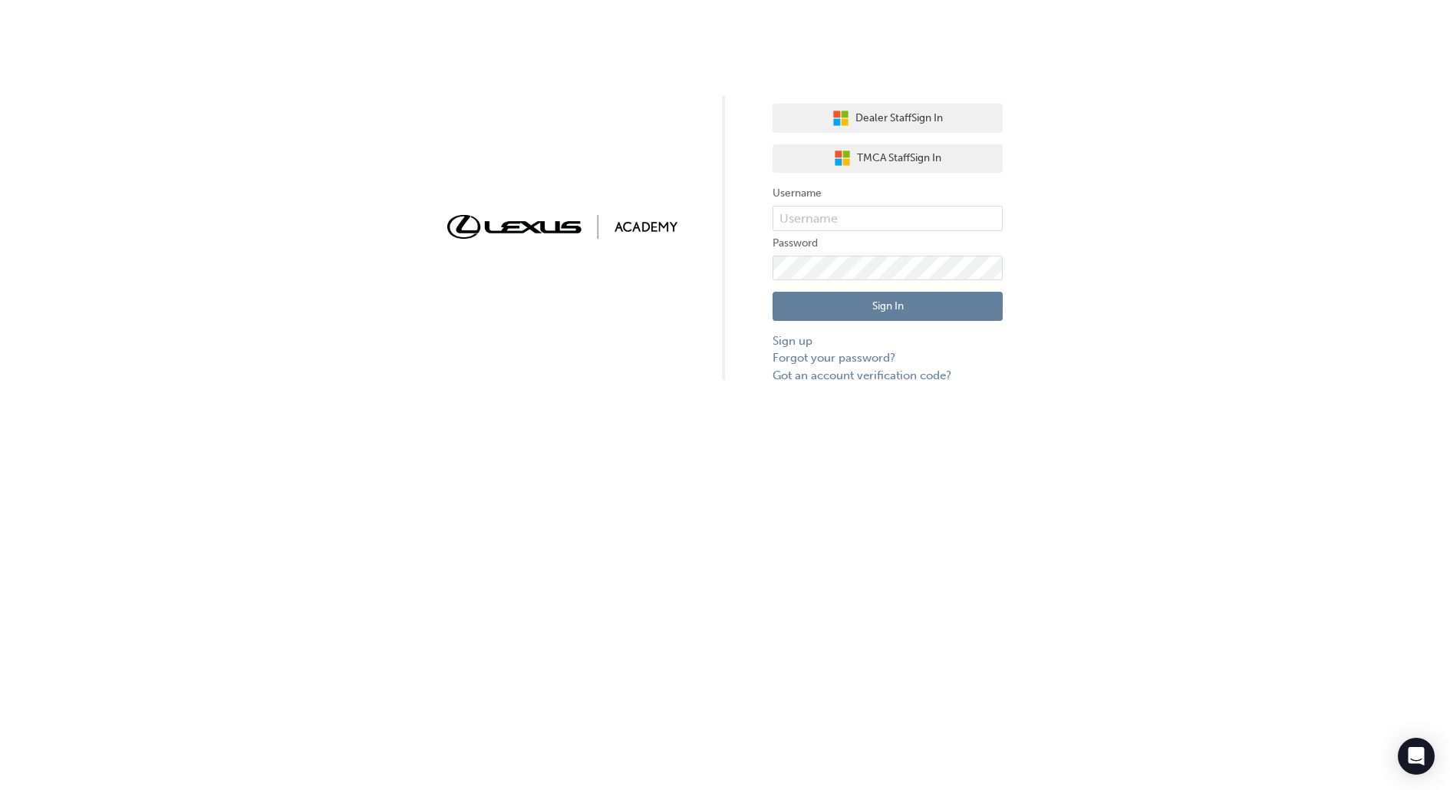 This screenshot has width=1450, height=790. What do you see at coordinates (888, 243) in the screenshot?
I see `label: Password` at bounding box center [888, 243].